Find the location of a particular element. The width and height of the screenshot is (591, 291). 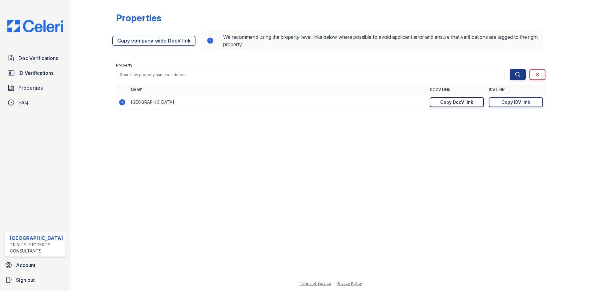

label: Property is located at coordinates (124, 65).